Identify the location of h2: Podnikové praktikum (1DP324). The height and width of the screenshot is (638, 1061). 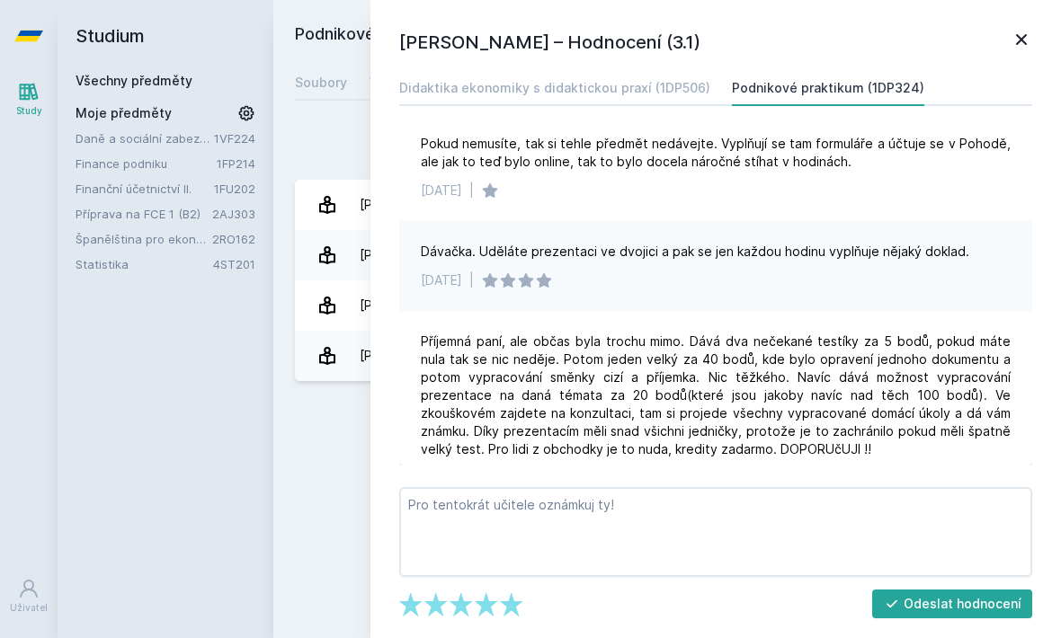
(566, 36).